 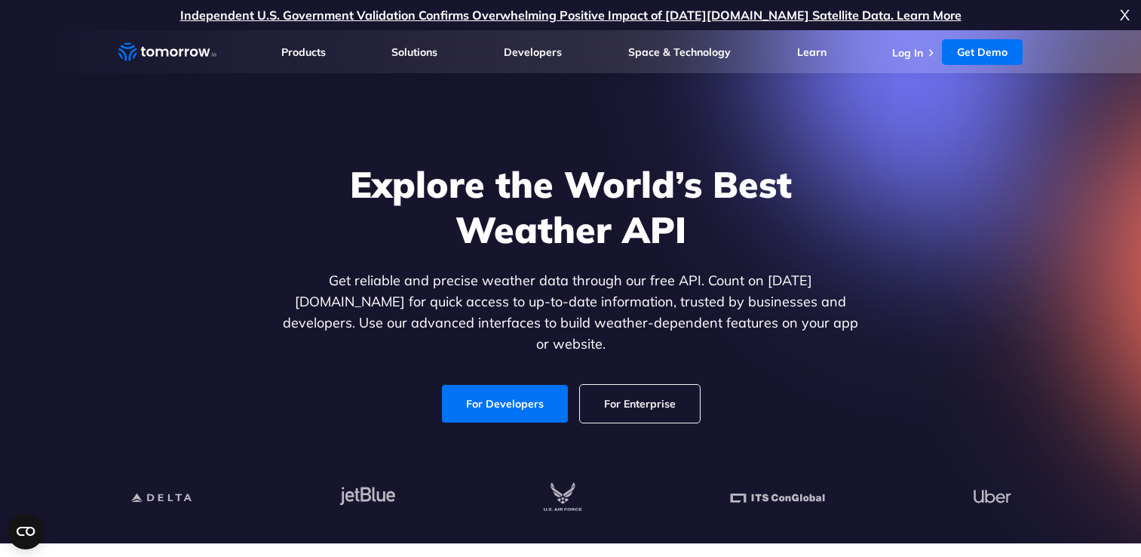 I want to click on a: Get Demo, so click(x=982, y=52).